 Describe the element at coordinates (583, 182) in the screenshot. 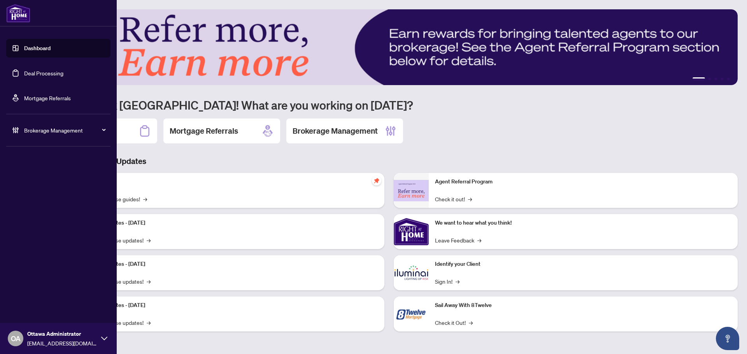

I see `p: Agent Referral Program` at that location.